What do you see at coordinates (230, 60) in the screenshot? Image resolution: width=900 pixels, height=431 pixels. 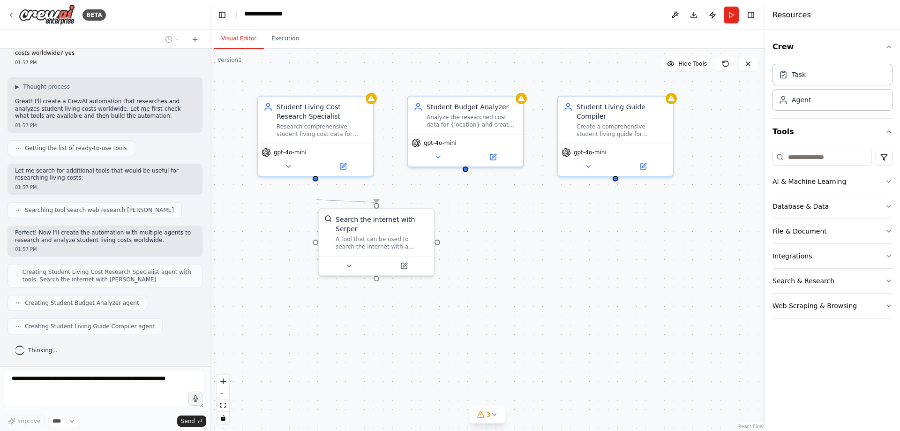 I see `div: Version 1` at bounding box center [230, 60].